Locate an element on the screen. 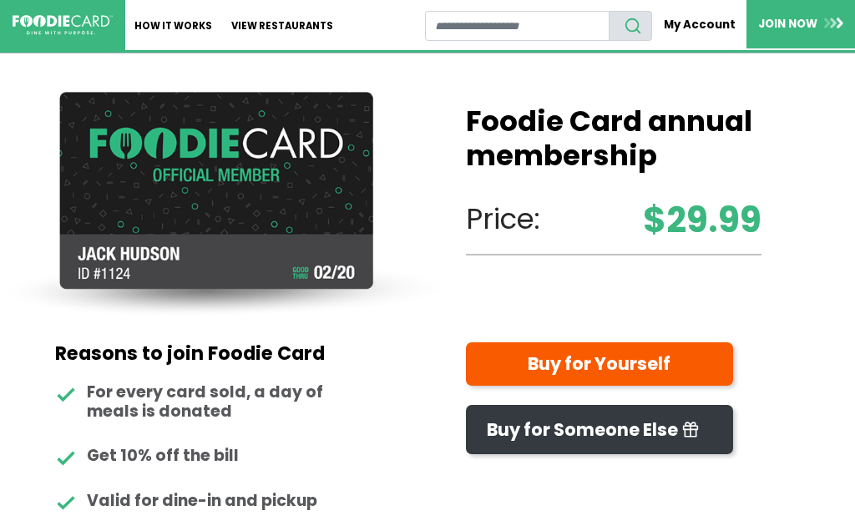  button: search is located at coordinates (631, 26).